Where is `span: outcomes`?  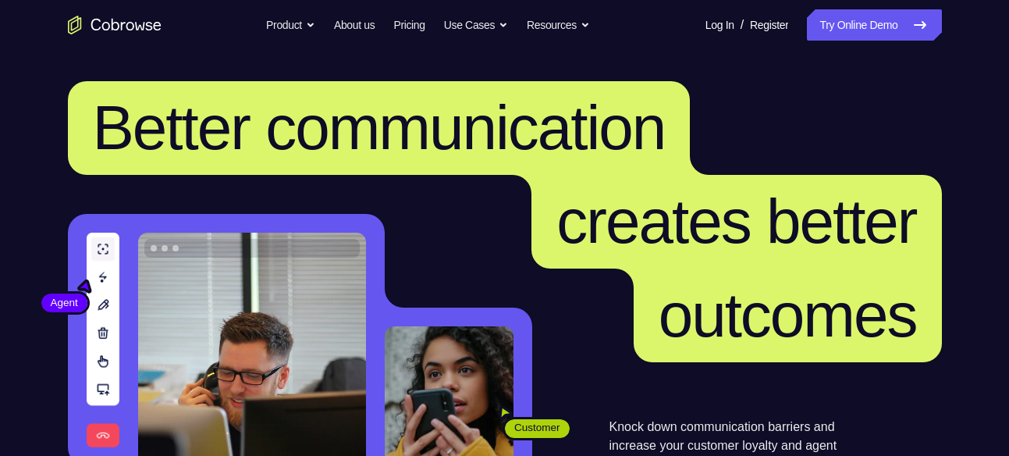
span: outcomes is located at coordinates (787, 314).